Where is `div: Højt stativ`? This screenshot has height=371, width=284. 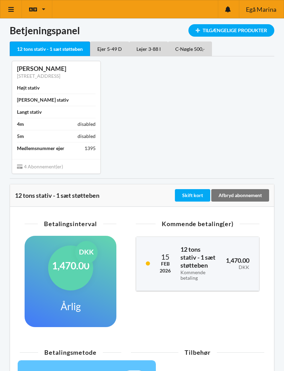
div: Højt stativ is located at coordinates (28, 88).